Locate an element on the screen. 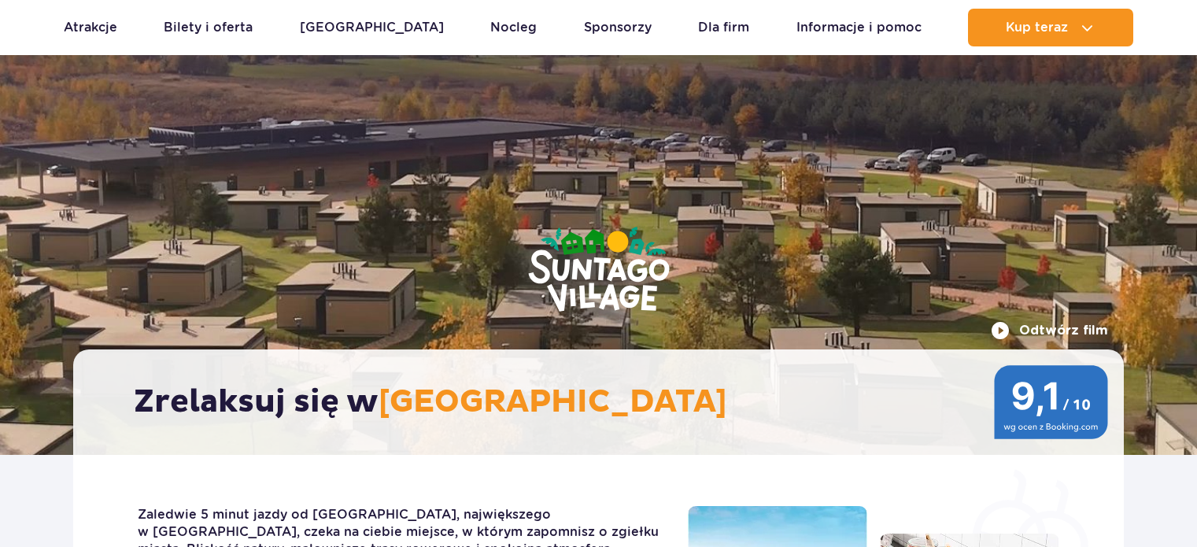 The width and height of the screenshot is (1197, 547). a: Nocleg is located at coordinates (513, 28).